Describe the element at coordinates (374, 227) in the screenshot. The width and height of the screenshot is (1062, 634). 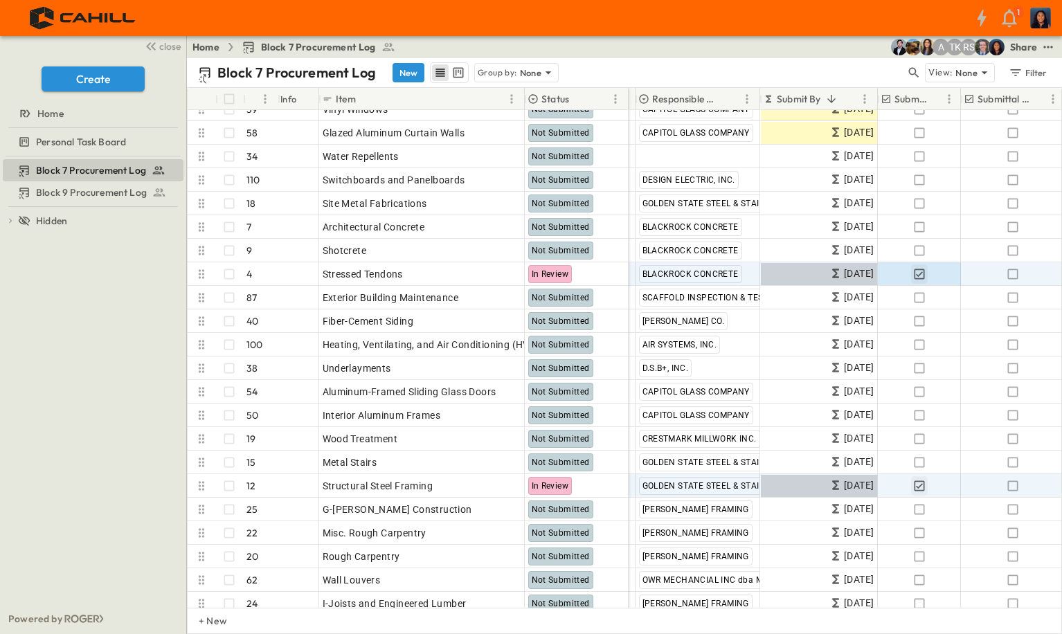
I see `span: Architectural Concrete` at that location.